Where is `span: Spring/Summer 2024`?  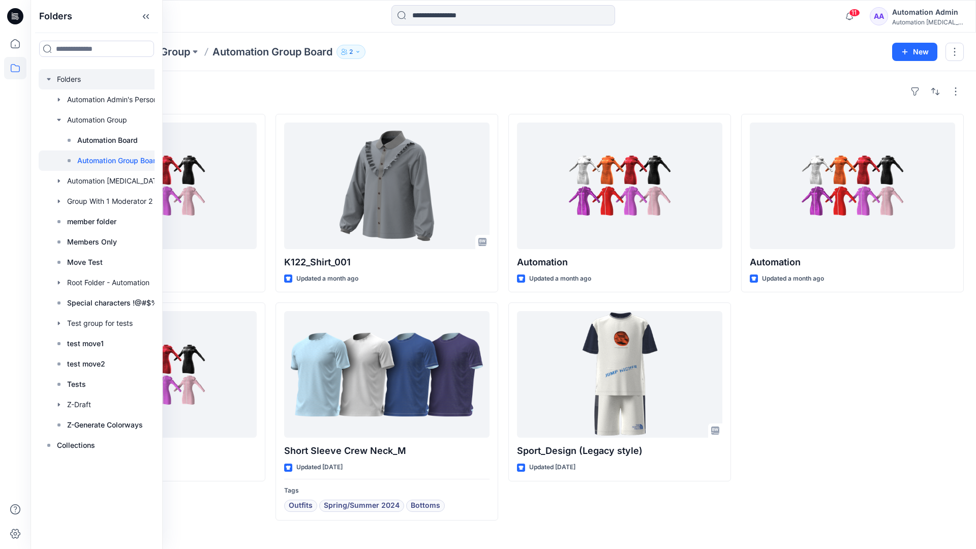
span: Spring/Summer 2024 is located at coordinates (361, 506).